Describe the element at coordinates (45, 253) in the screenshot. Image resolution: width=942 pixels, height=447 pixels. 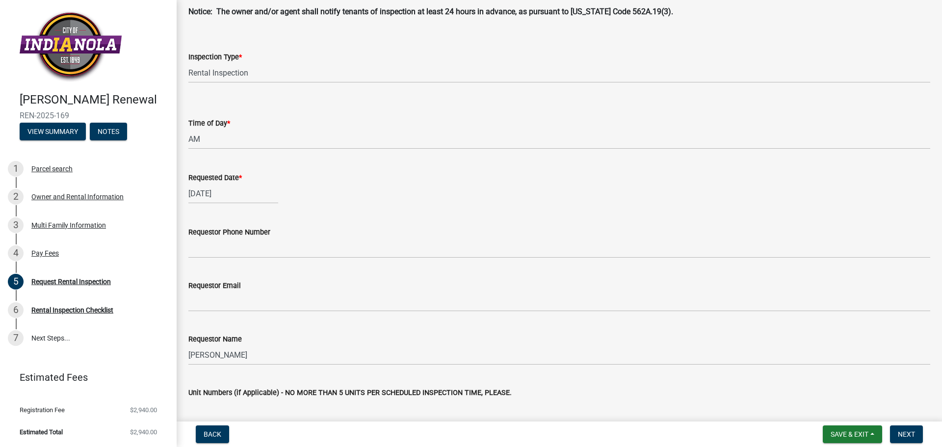
I see `div: Pay Fees` at that location.